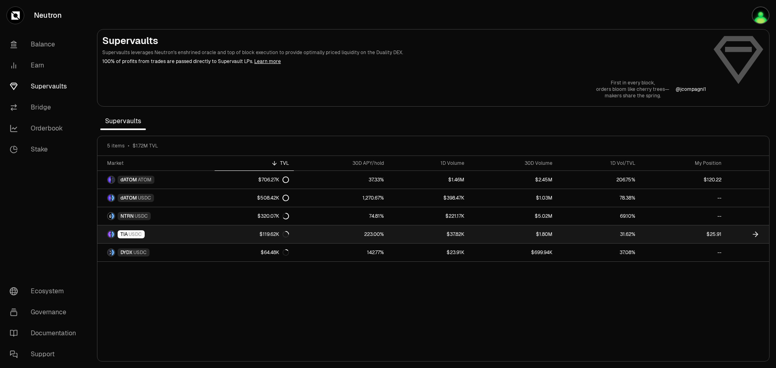 The image size is (776, 368). Describe the element at coordinates (691, 89) in the screenshot. I see `p: @ jcompagni1` at that location.